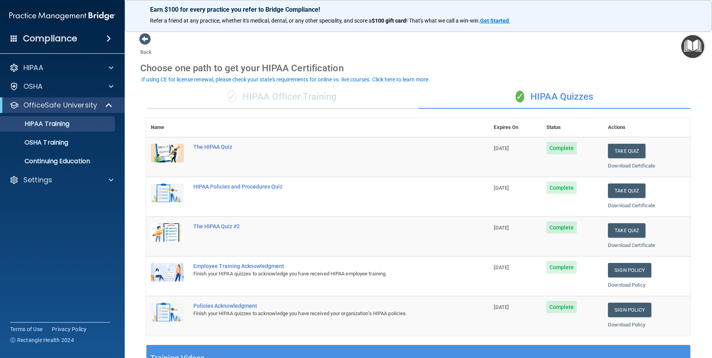 The height and width of the screenshot is (358, 712). Describe the element at coordinates (61, 180) in the screenshot. I see `a: Settings` at that location.